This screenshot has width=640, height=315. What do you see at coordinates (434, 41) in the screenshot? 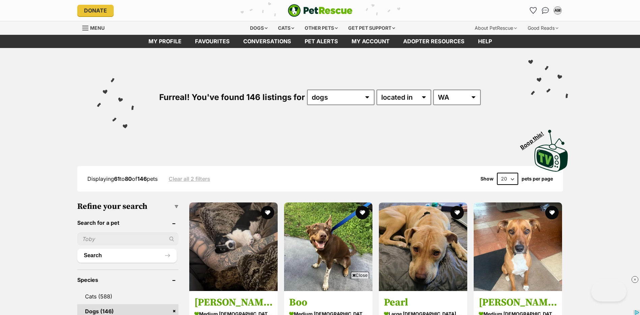
I see `a: Adopter resources` at bounding box center [434, 41].